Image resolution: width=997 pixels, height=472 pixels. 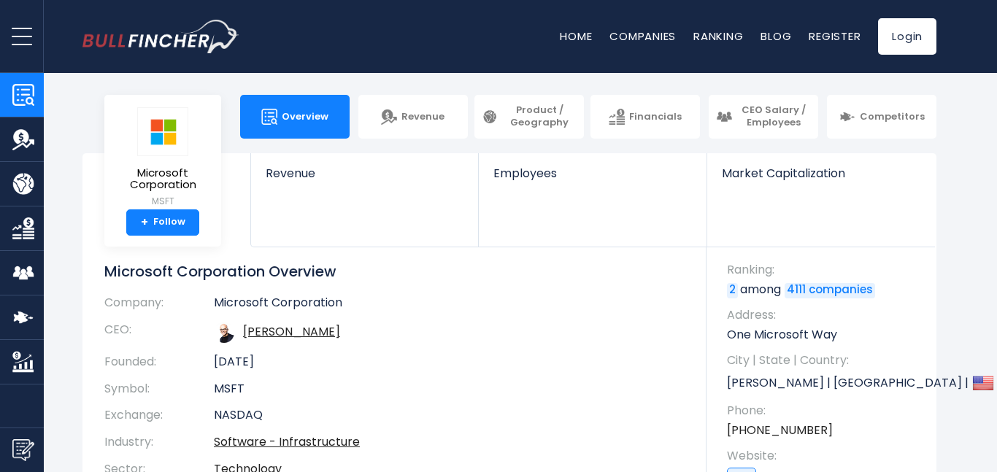 I want to click on img: satya-nadella.jpg, so click(x=224, y=333).